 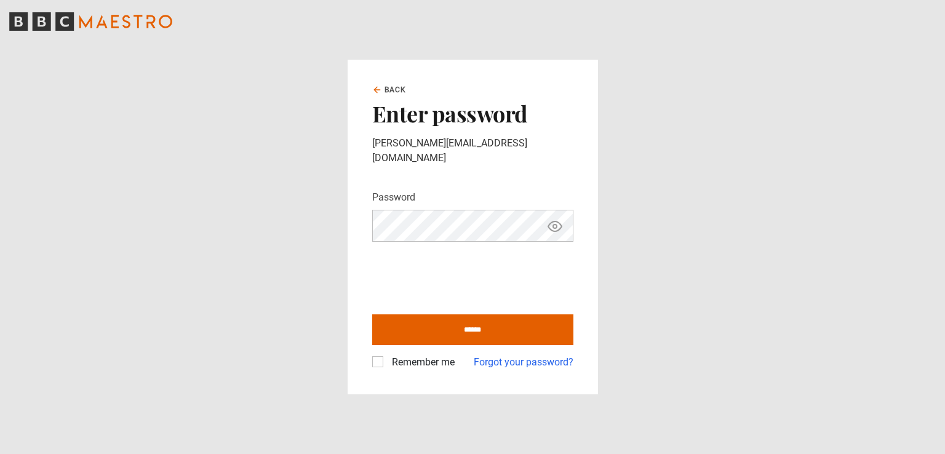 I want to click on svg: BBC Maestro, so click(x=90, y=22).